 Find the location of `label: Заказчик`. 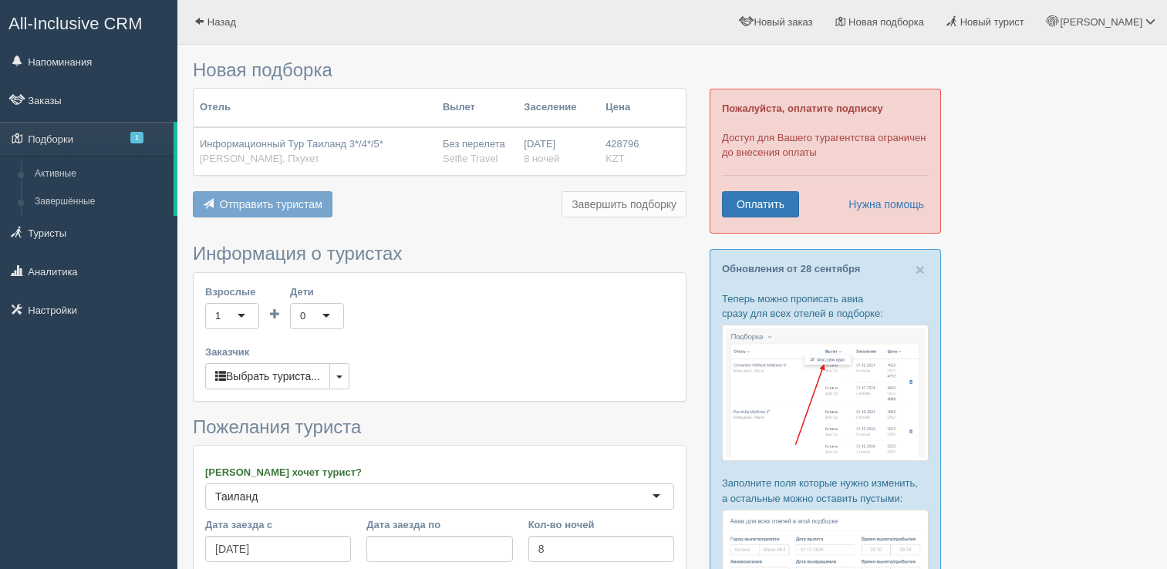

label: Заказчик is located at coordinates (439, 352).